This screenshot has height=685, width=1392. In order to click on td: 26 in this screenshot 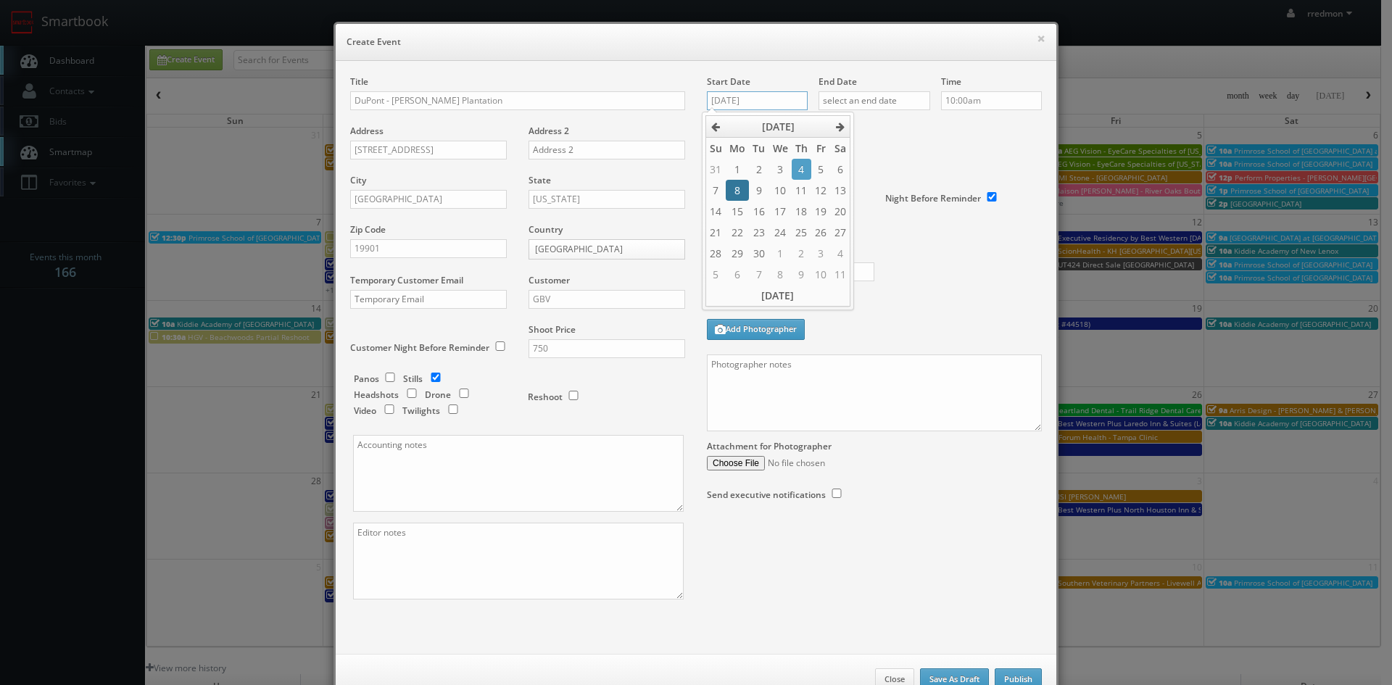, I will do `click(821, 232)`.